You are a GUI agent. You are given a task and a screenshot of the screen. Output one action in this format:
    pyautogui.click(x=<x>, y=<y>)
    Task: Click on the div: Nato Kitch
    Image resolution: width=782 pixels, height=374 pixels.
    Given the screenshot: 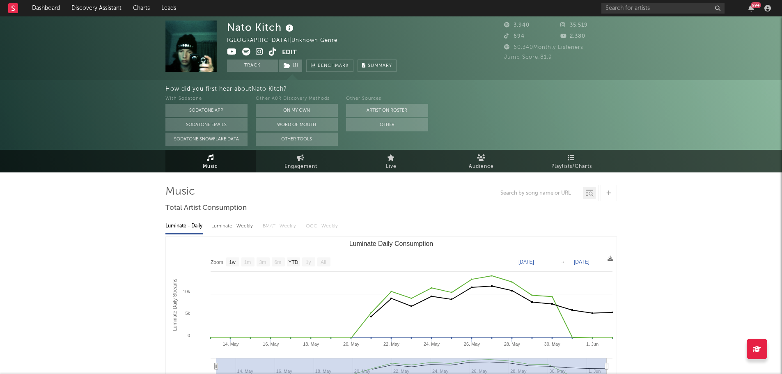 What is the action you would take?
    pyautogui.click(x=261, y=27)
    